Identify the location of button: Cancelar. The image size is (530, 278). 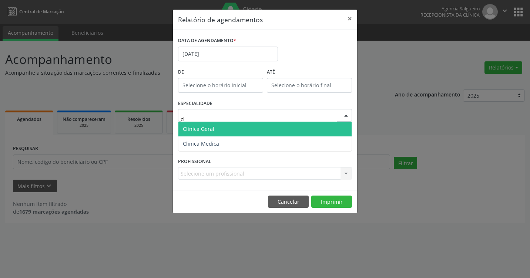
(288, 202).